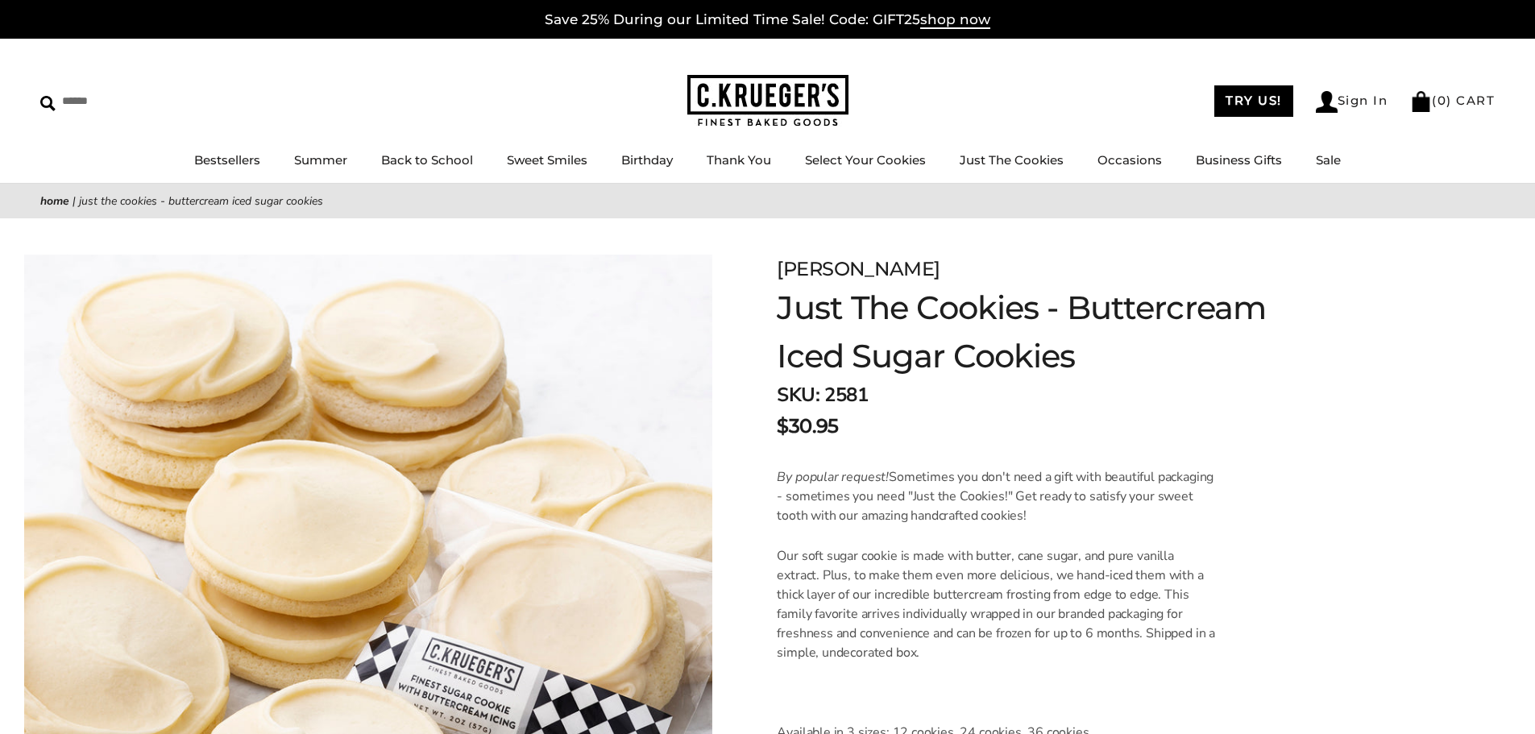  What do you see at coordinates (767, 20) in the screenshot?
I see `a: Save 25% During our Limited Time Sale! Code: GIFT25shop now` at bounding box center [767, 20].